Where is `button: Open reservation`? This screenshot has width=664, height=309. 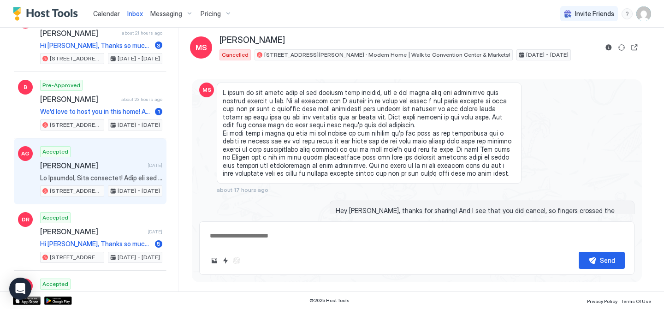 button: Open reservation is located at coordinates (634, 47).